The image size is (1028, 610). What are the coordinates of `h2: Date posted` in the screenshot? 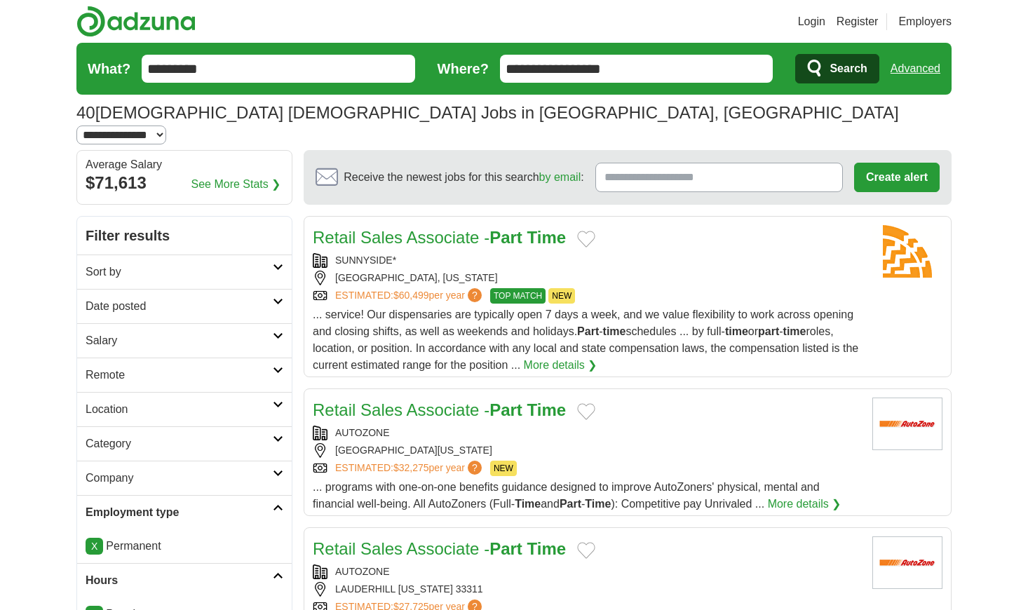 It's located at (179, 307).